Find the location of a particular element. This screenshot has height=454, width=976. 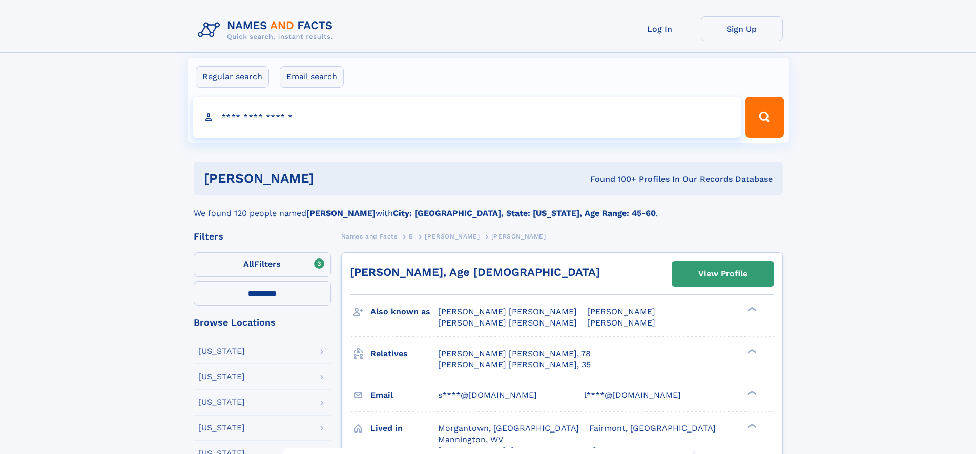

label: Filters is located at coordinates (262, 265).